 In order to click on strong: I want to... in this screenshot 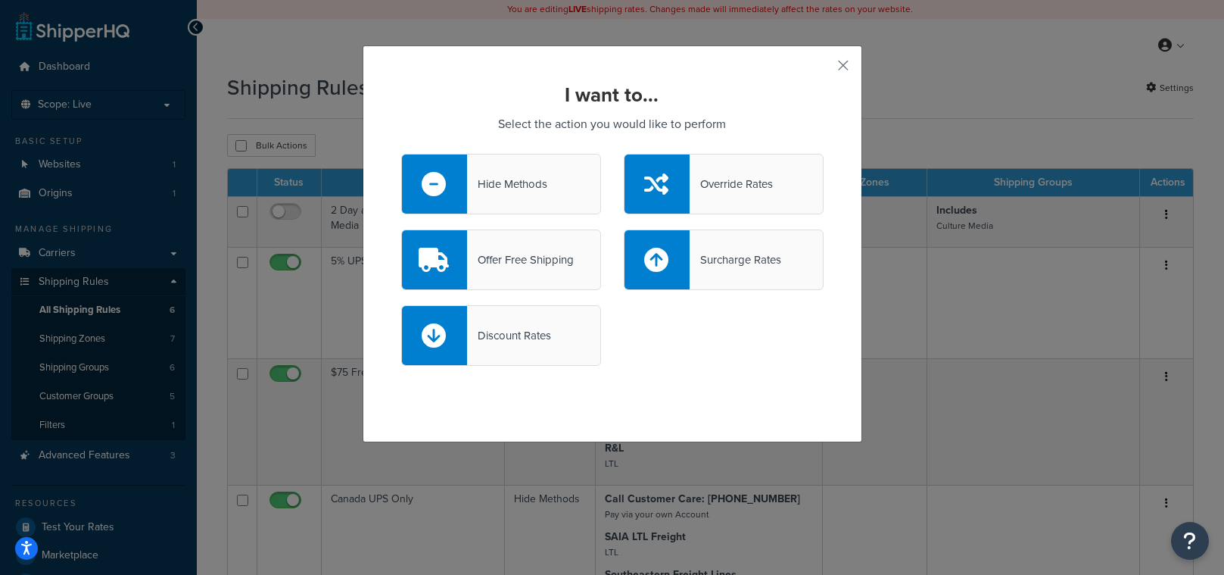, I will do `click(612, 95)`.